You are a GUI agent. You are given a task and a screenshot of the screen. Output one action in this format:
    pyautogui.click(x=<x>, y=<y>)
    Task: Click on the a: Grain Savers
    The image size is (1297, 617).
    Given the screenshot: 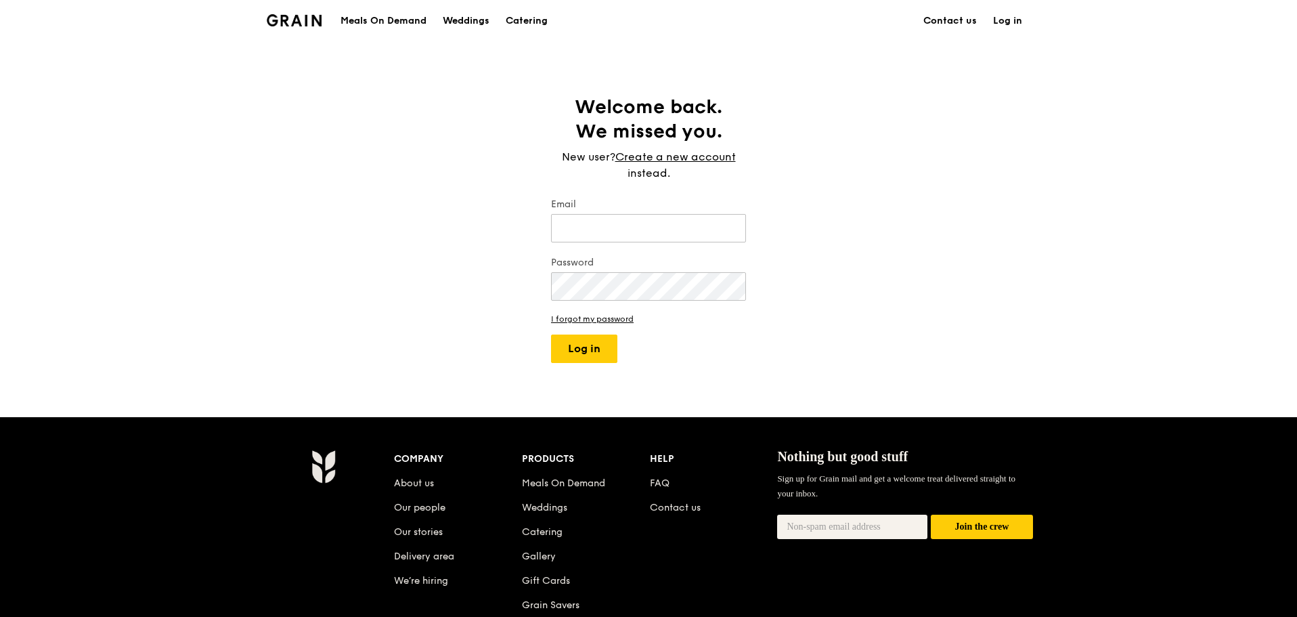 What is the action you would take?
    pyautogui.click(x=550, y=604)
    